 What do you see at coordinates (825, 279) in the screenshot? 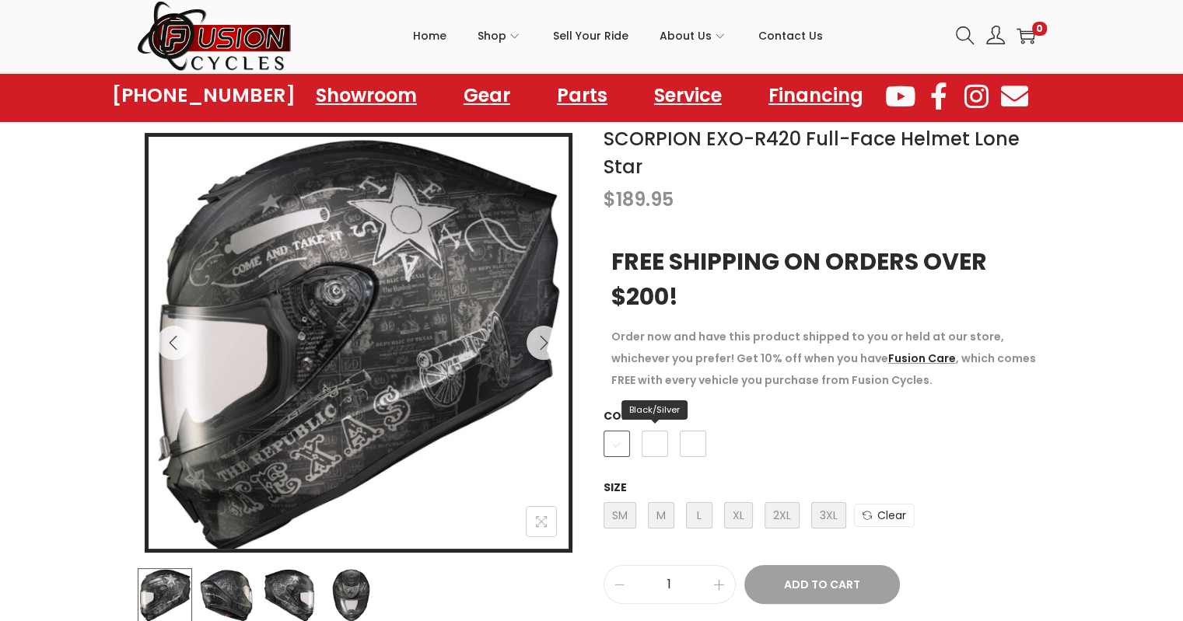
I see `h3: FREE SHIPPING ON ORDERS OVER $200!` at bounding box center [825, 279].